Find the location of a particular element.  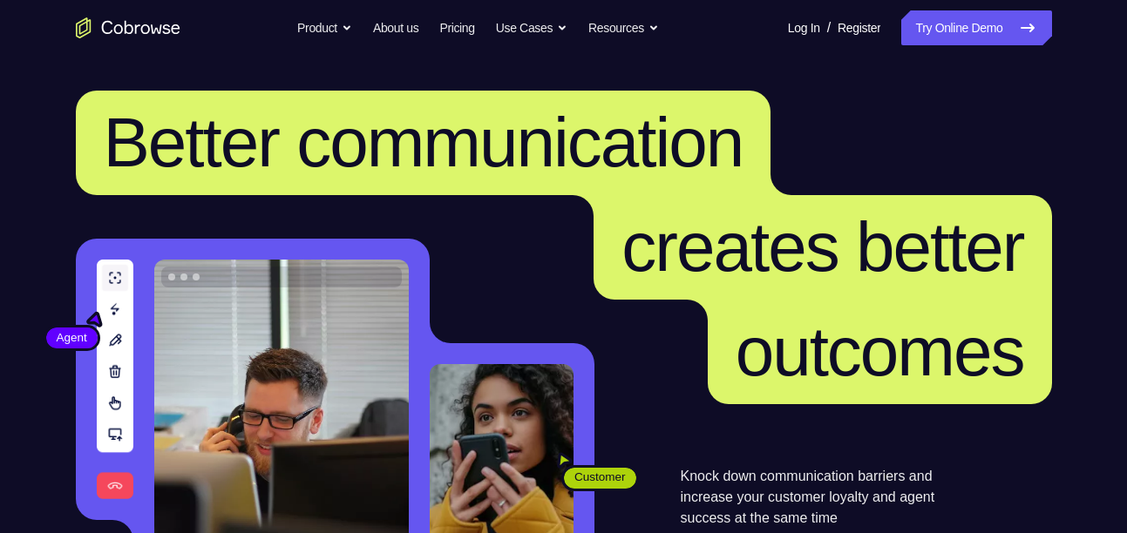

button: Use Cases is located at coordinates (532, 28).